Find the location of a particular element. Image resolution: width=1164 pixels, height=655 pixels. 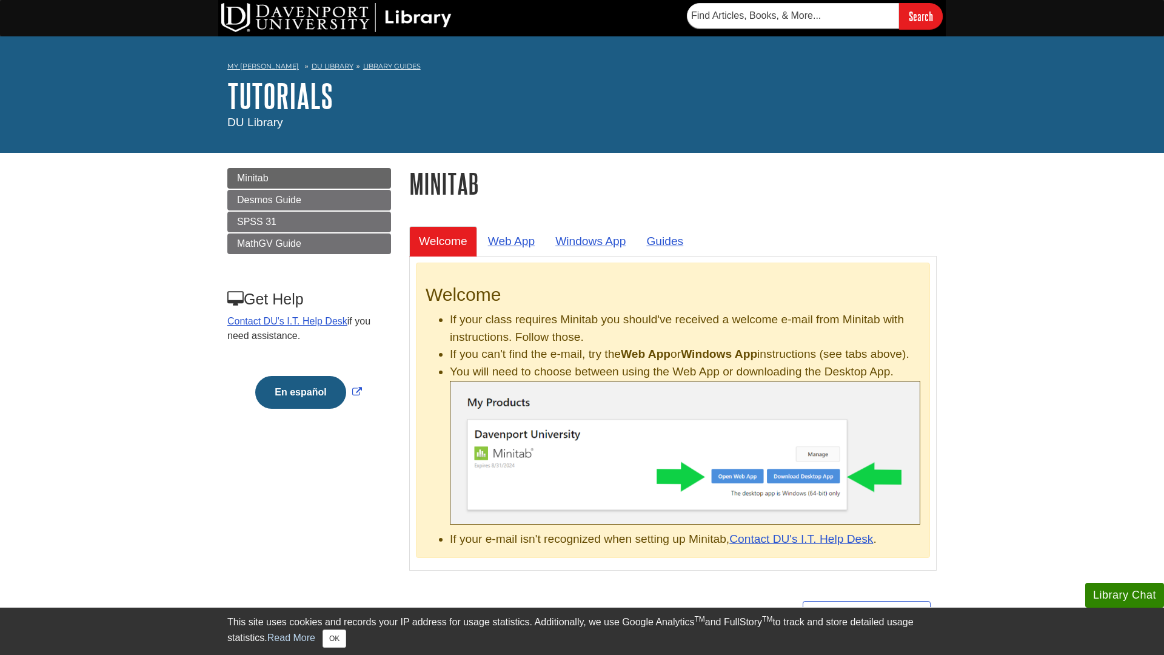

b: Web App is located at coordinates (646, 353).